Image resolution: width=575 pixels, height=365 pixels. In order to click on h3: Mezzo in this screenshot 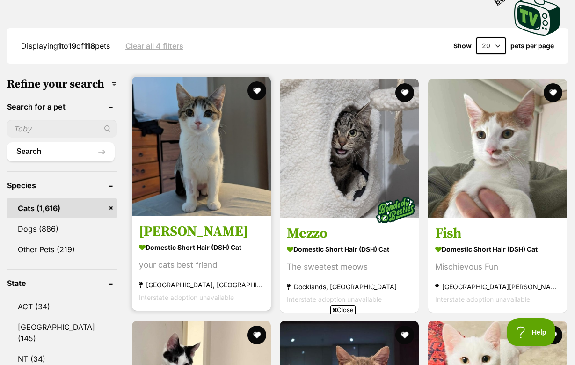, I will do `click(349, 233)`.